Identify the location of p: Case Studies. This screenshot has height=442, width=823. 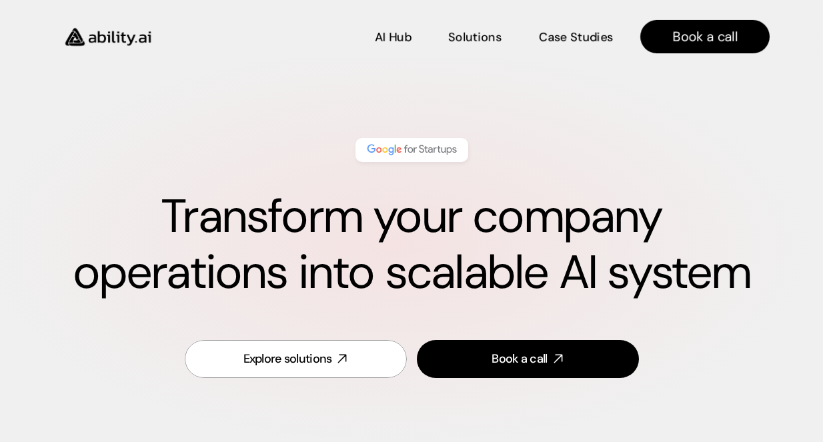
(575, 37).